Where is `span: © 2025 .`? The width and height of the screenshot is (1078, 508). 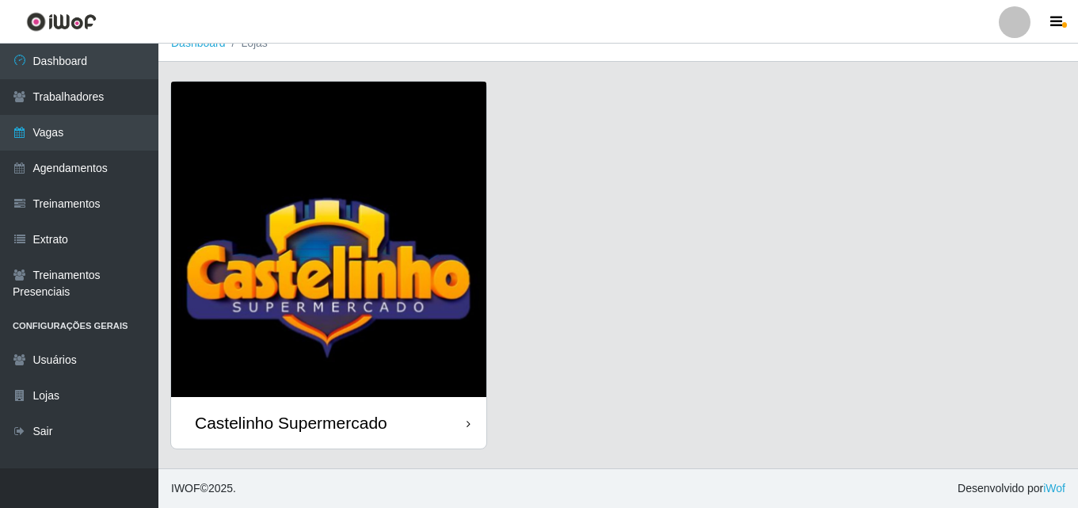 span: © 2025 . is located at coordinates (204, 488).